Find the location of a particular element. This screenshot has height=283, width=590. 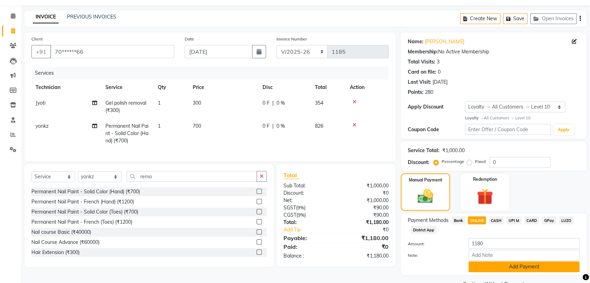

th: Action is located at coordinates (367, 87).